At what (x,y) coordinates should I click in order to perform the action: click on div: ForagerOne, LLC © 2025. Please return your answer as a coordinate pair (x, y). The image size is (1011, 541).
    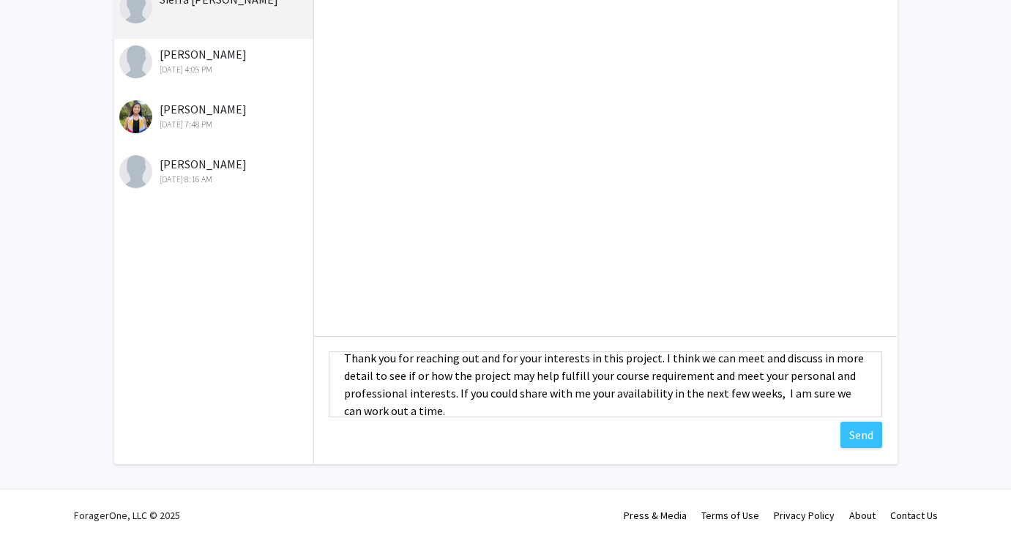
    Looking at the image, I should click on (127, 515).